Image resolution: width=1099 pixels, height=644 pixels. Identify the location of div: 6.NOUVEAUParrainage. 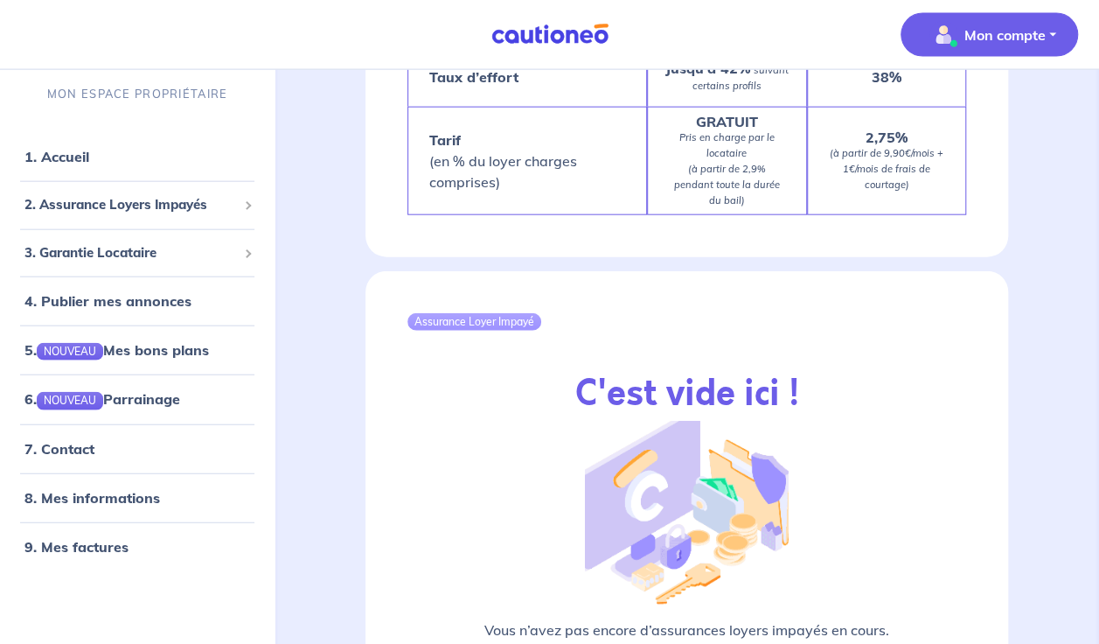
(137, 399).